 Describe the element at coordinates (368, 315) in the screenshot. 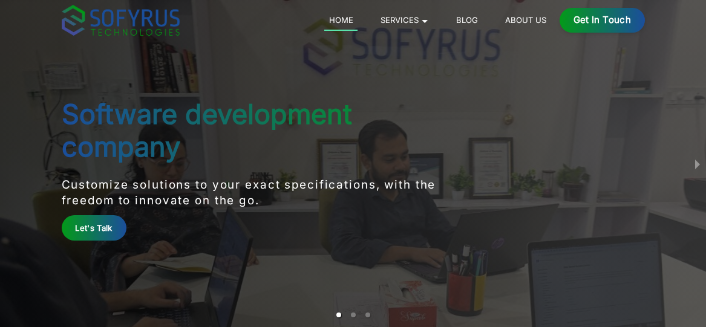

I see `li: slide item 3` at that location.